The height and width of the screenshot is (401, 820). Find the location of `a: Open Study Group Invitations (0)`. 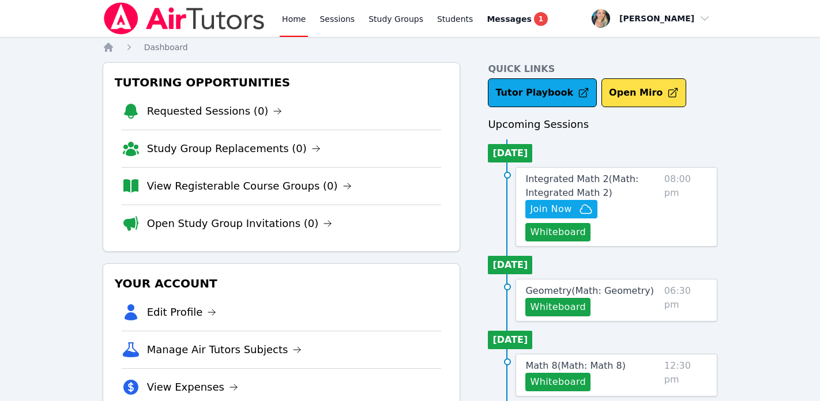

a: Open Study Group Invitations (0) is located at coordinates (240, 224).